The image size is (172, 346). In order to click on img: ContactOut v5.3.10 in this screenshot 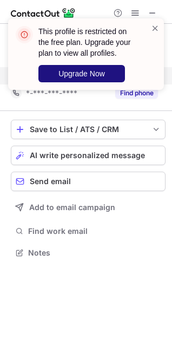, I will do `click(43, 13)`.